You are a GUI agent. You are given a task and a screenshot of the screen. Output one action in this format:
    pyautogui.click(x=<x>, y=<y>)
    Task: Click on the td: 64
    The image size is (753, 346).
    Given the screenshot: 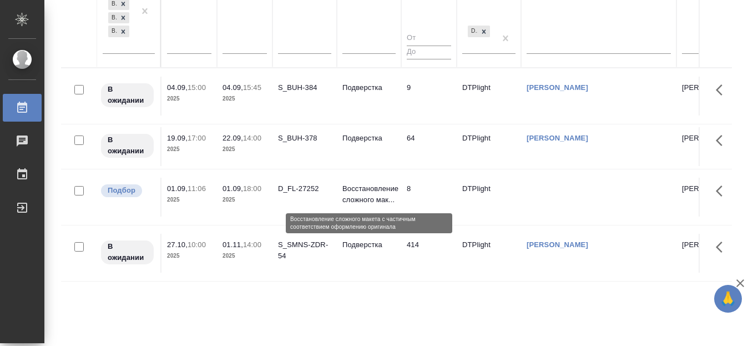 What is the action you would take?
    pyautogui.click(x=429, y=147)
    